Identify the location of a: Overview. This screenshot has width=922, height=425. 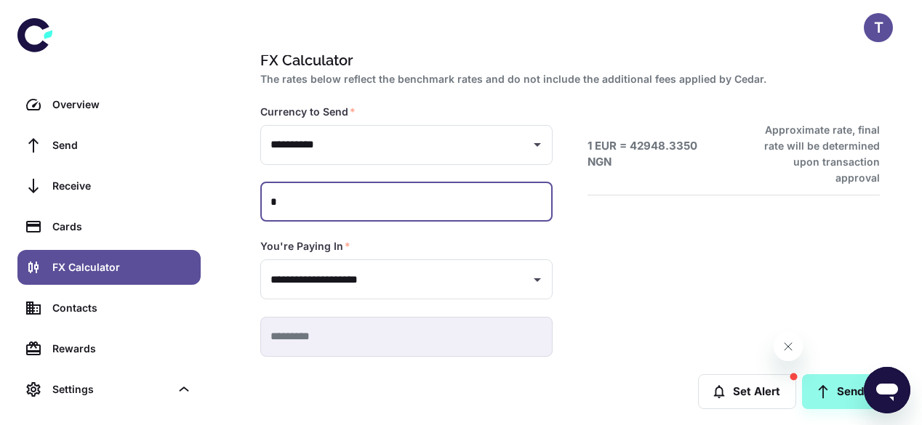
(109, 105).